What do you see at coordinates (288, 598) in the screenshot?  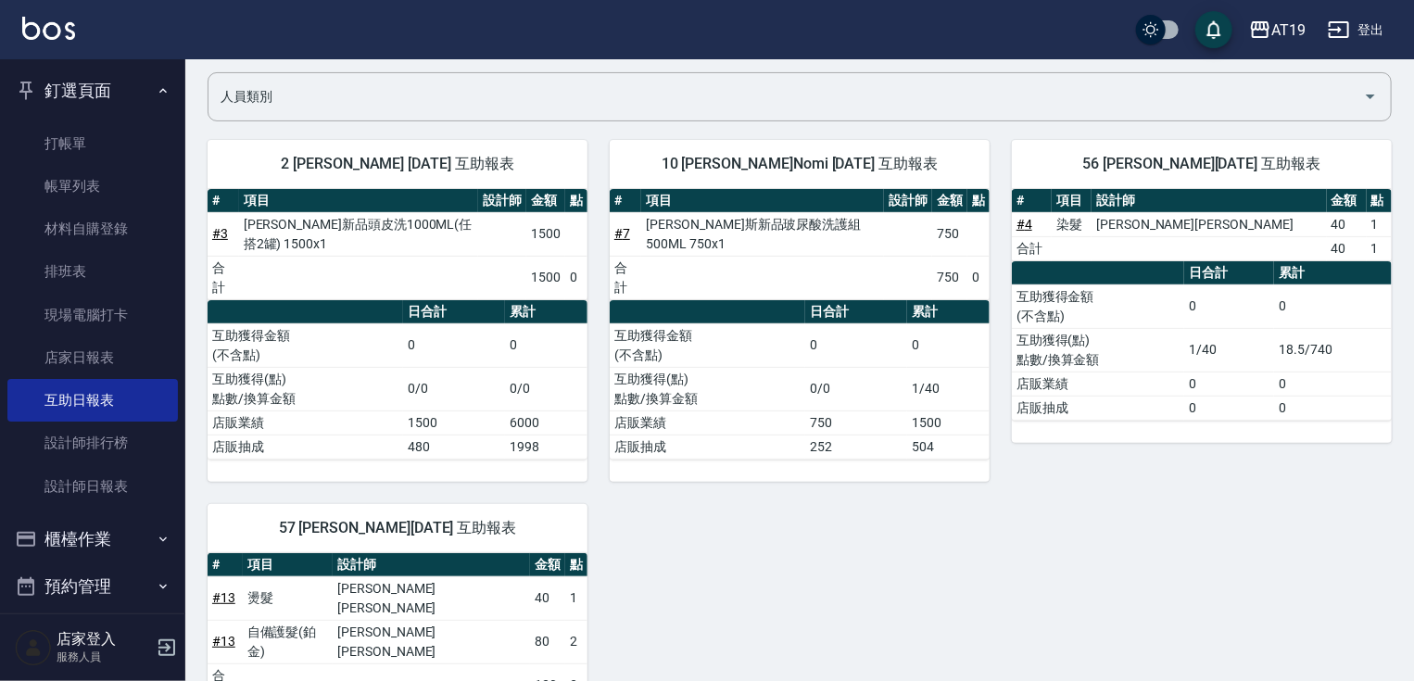 I see `td: 燙髮` at bounding box center [288, 598].